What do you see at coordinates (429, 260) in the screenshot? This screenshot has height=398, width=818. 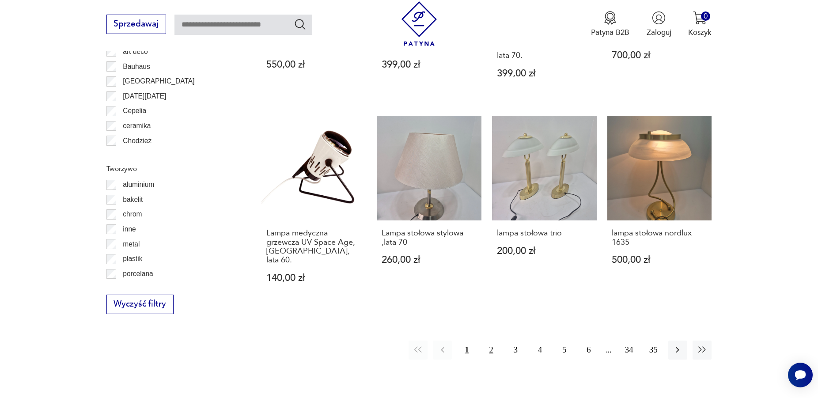 I see `p: 260,00 zł` at bounding box center [429, 260].